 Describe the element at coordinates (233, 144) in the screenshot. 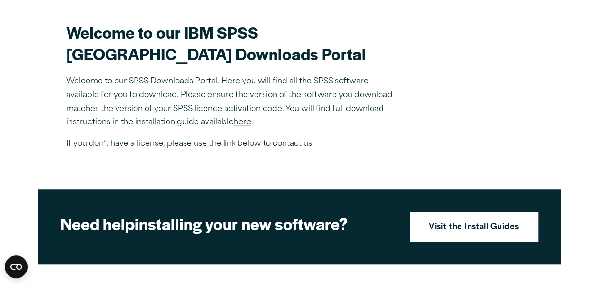

I see `p: If you don’t have a license, please use the link below to contact us` at that location.